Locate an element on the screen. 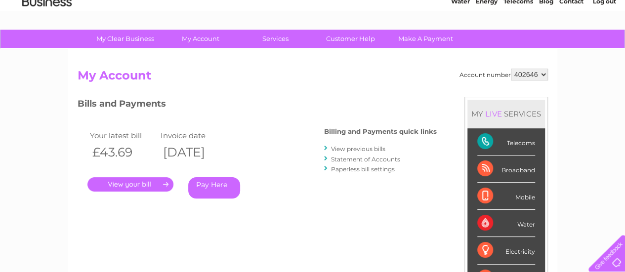  a: Services is located at coordinates (275, 39).